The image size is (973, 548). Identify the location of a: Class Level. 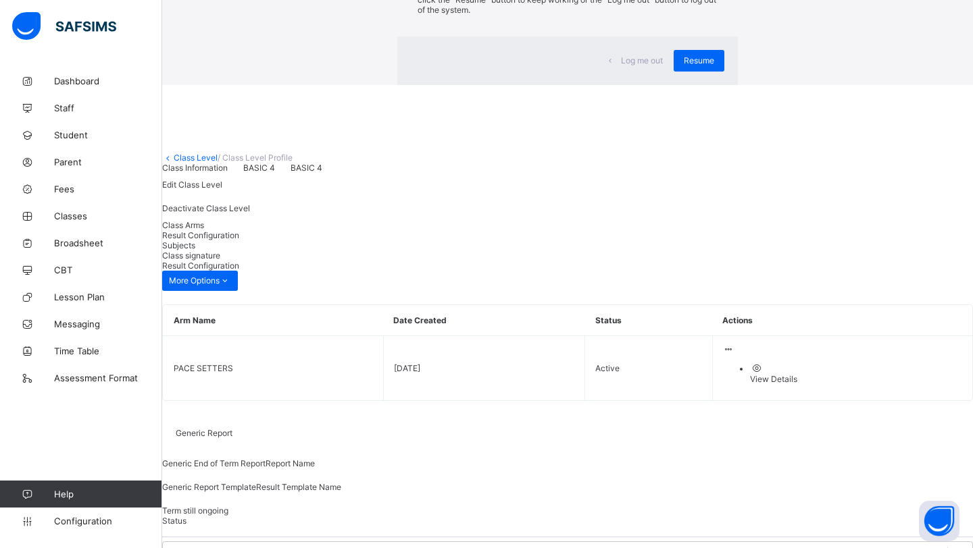
(195, 157).